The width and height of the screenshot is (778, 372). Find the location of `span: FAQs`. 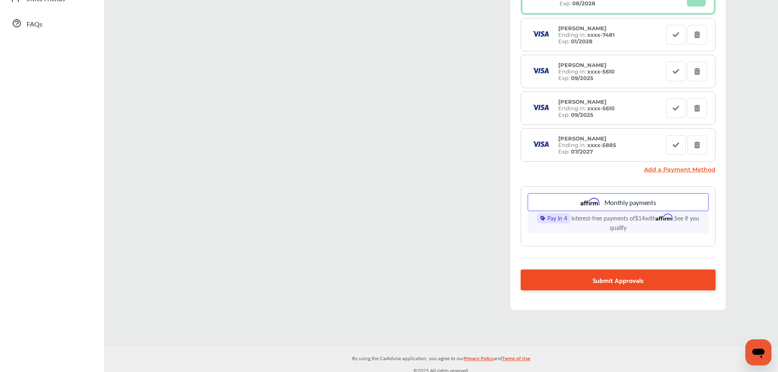

span: FAQs is located at coordinates (34, 24).